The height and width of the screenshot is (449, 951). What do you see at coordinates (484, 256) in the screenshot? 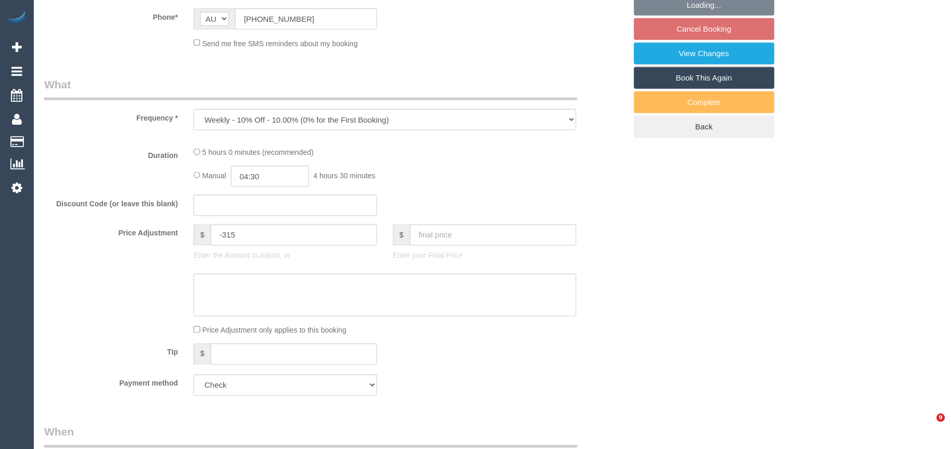
I see `p: Enter your Final Price` at bounding box center [484, 256].